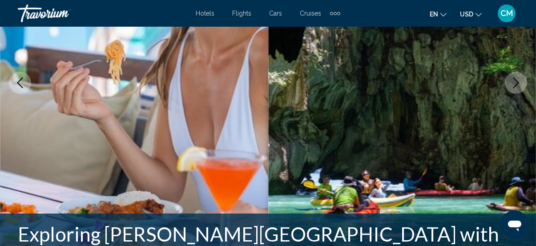  What do you see at coordinates (467, 14) in the screenshot?
I see `span: USD` at bounding box center [467, 14].